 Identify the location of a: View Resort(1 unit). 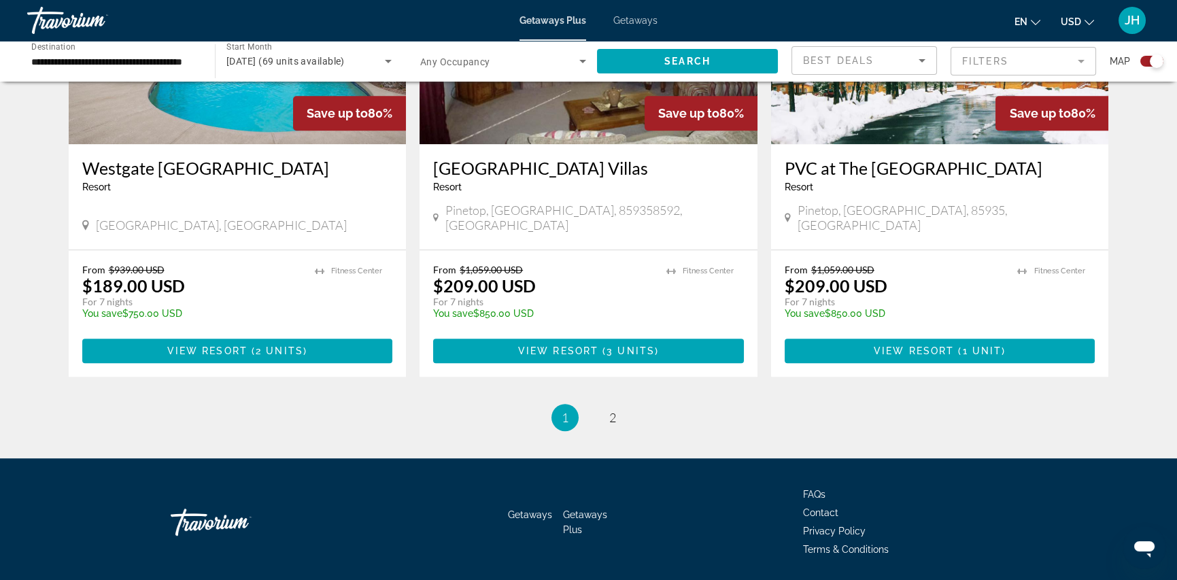
(939, 351).